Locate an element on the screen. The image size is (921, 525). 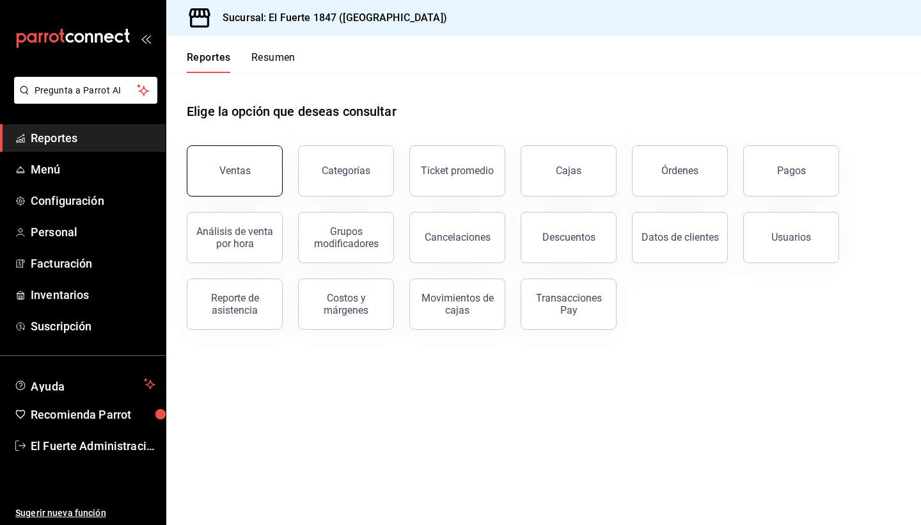
div: Pagos is located at coordinates (792, 170).